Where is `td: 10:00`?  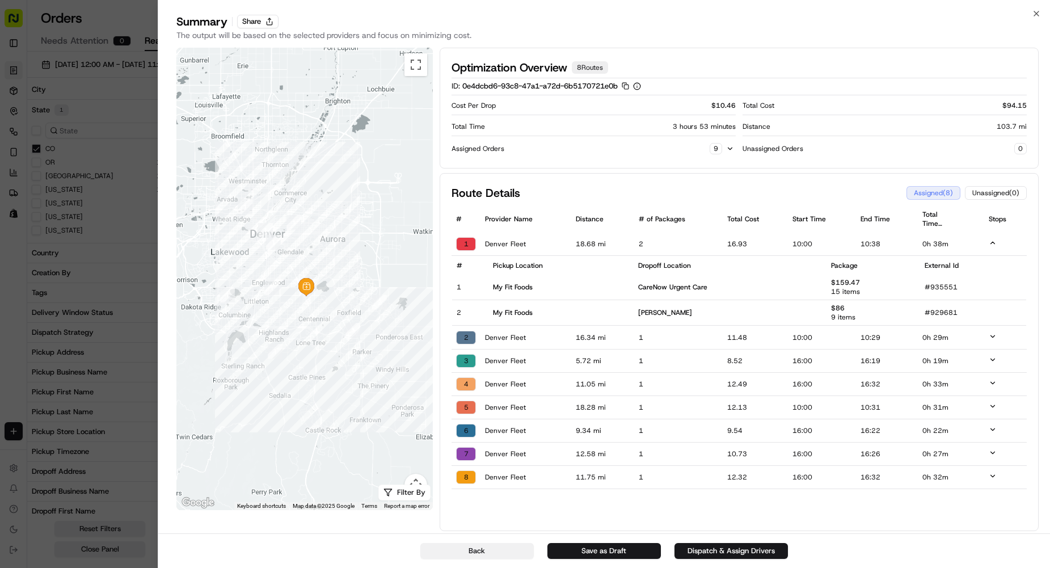
td: 10:00 is located at coordinates (822, 244).